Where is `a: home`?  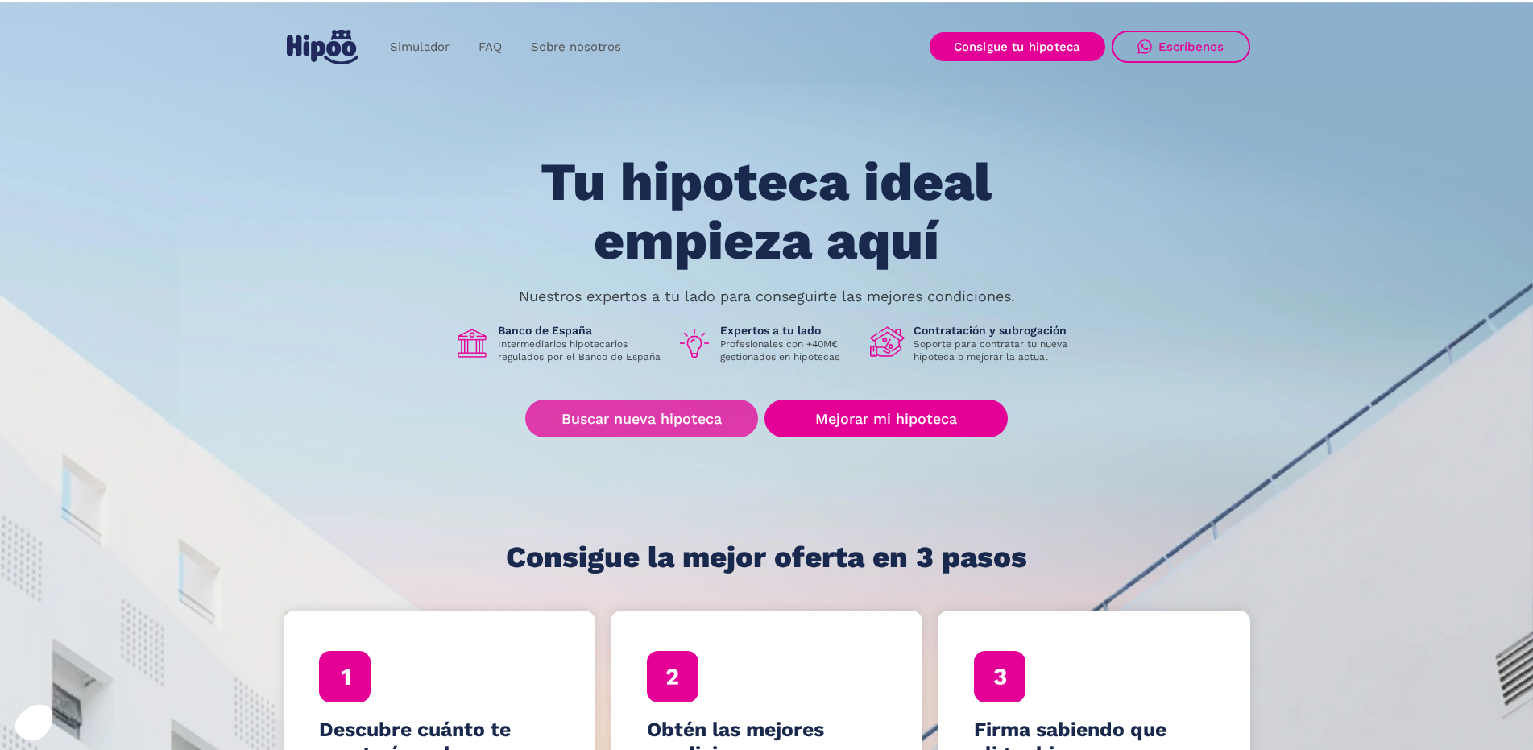 a: home is located at coordinates (323, 47).